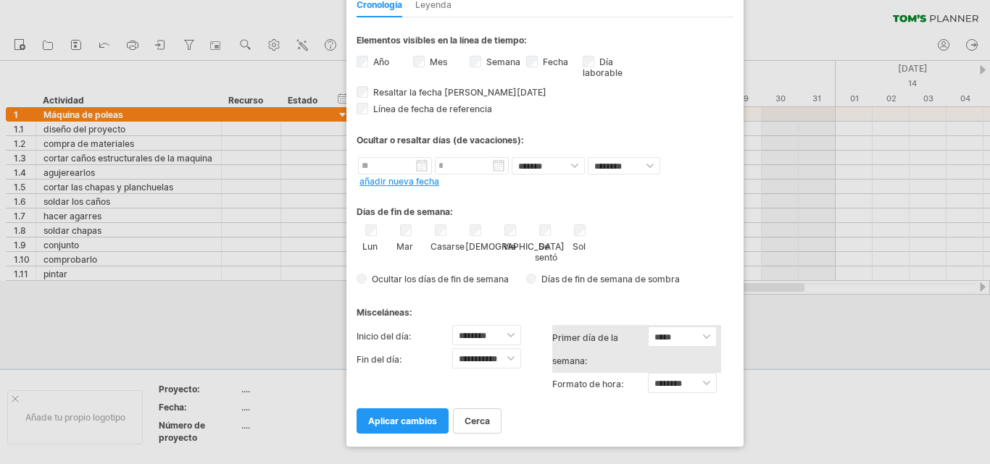  Describe the element at coordinates (503, 62) in the screenshot. I see `font: Semana` at that location.